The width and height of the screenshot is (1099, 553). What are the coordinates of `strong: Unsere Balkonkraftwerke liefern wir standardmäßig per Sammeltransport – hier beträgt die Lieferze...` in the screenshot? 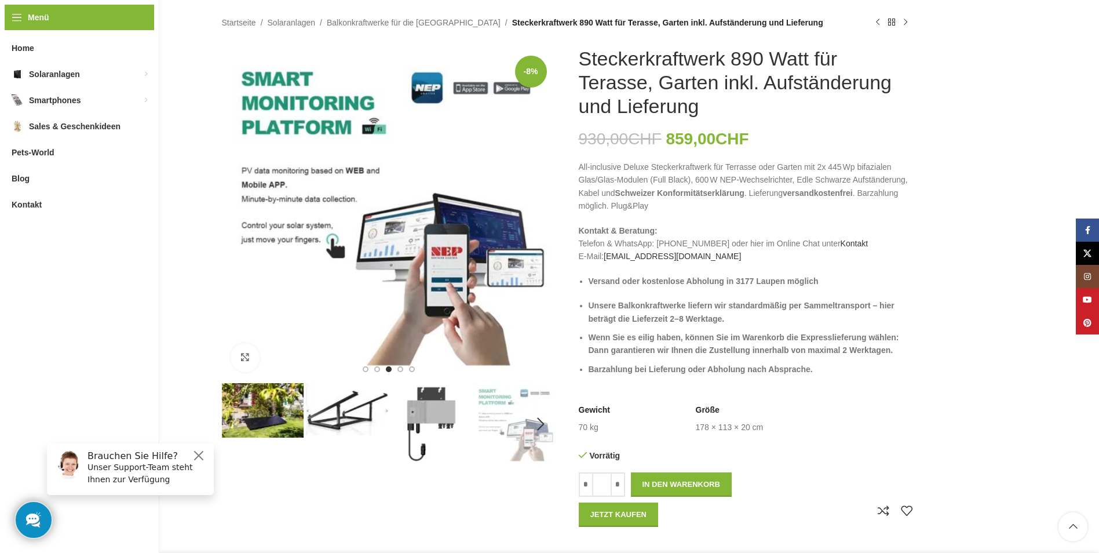 It's located at (741, 312).